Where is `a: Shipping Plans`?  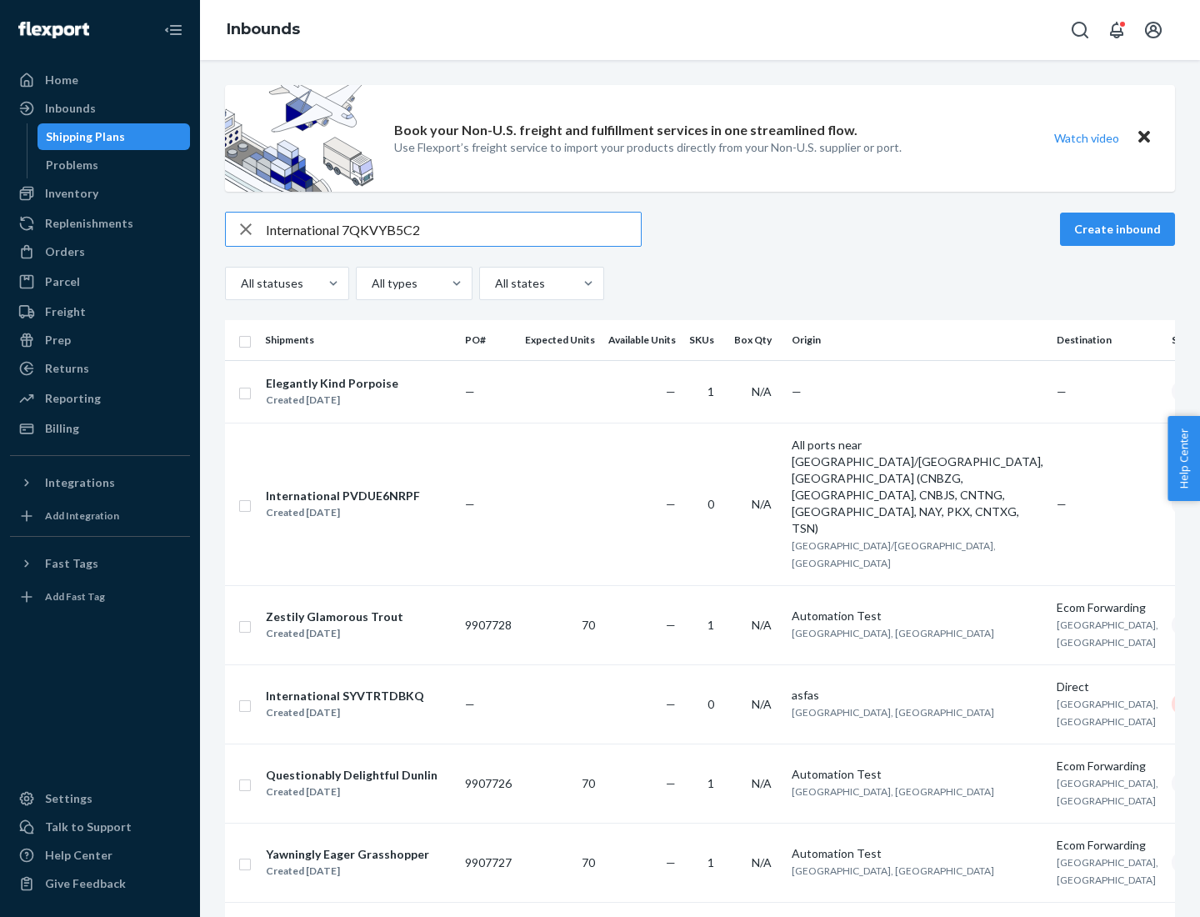 a: Shipping Plans is located at coordinates (114, 137).